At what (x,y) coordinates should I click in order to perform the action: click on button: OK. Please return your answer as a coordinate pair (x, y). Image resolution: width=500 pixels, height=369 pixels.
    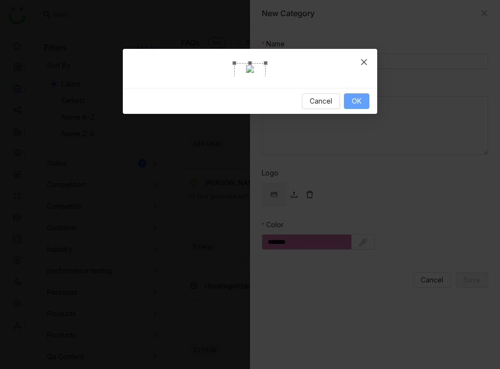
    Looking at the image, I should click on (356, 101).